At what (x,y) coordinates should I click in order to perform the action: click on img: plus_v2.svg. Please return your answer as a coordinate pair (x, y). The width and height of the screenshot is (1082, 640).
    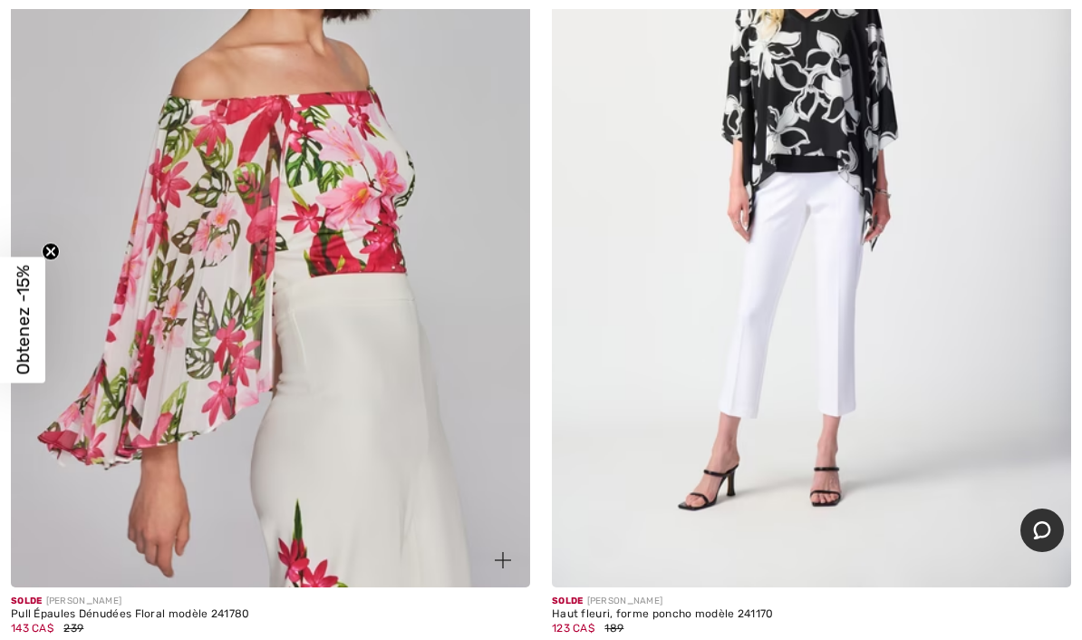
    Looking at the image, I should click on (503, 560).